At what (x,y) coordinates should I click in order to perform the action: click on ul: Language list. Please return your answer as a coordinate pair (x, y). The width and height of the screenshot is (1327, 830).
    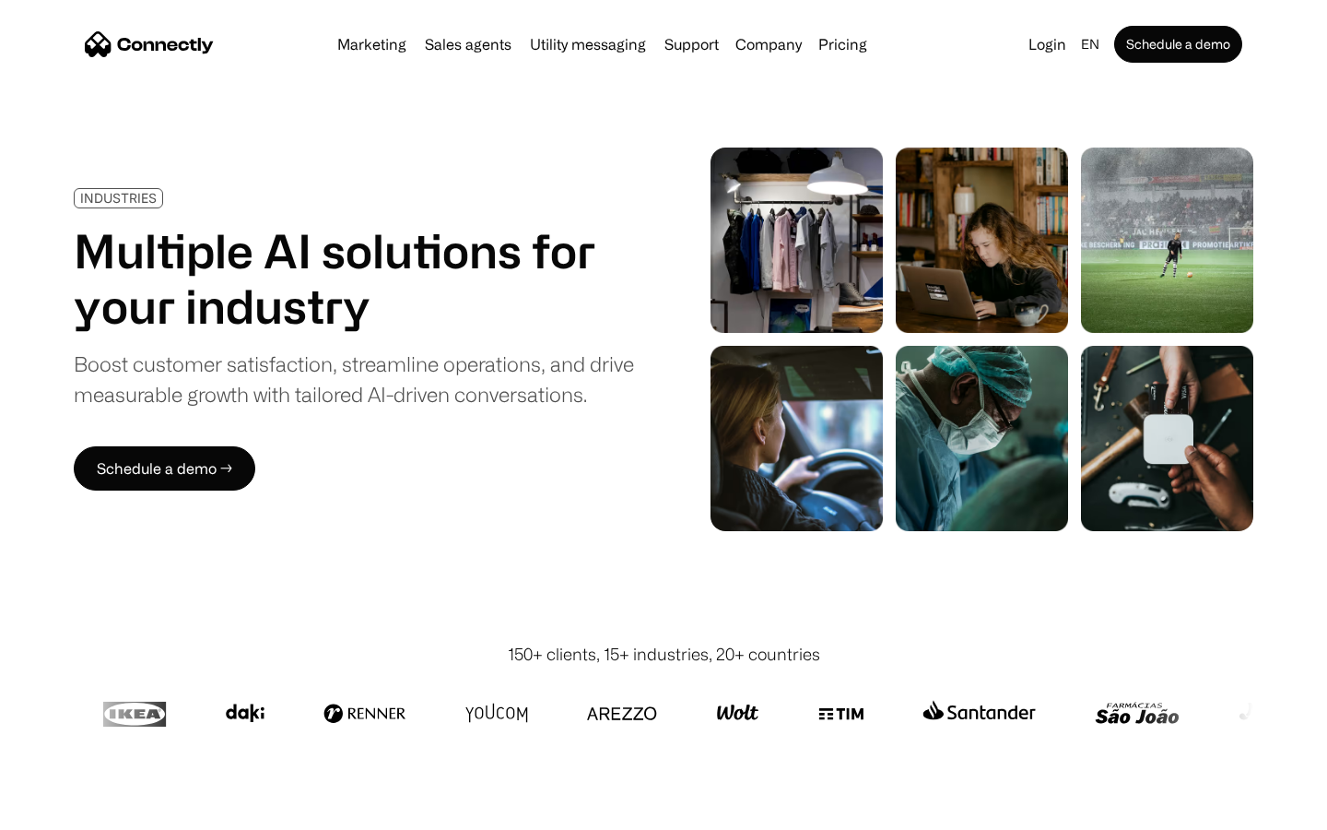
    Looking at the image, I should click on (74, 810).